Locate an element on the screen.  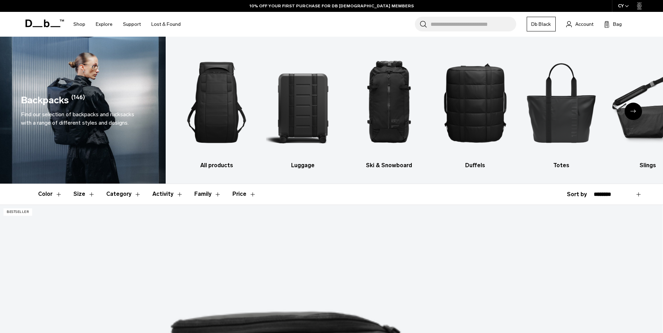
a: Db Luggage is located at coordinates (303, 108).